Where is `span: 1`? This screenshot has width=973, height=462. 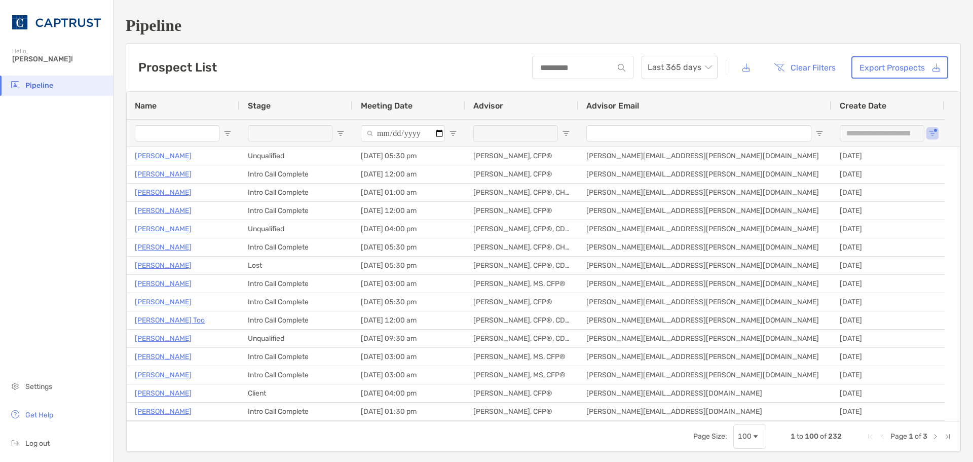
span: 1 is located at coordinates (911, 436).